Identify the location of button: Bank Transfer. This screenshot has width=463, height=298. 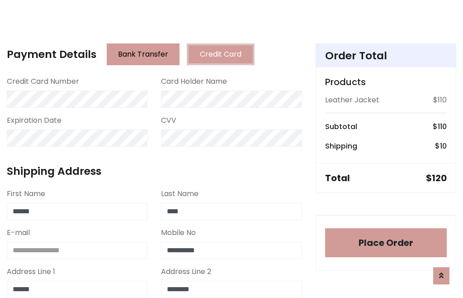
(143, 54).